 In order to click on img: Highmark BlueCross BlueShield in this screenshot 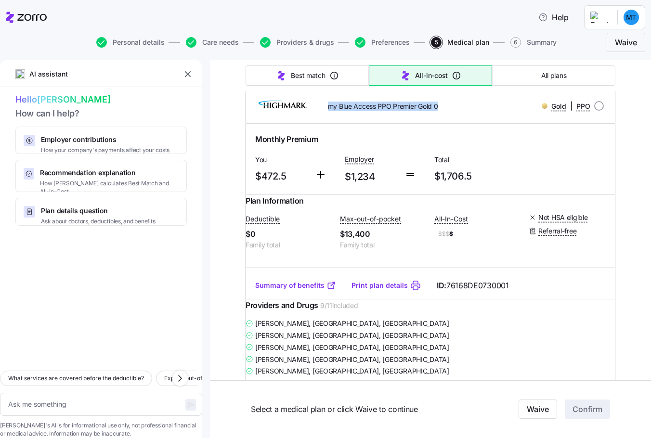, I will do `click(282, 106)`.